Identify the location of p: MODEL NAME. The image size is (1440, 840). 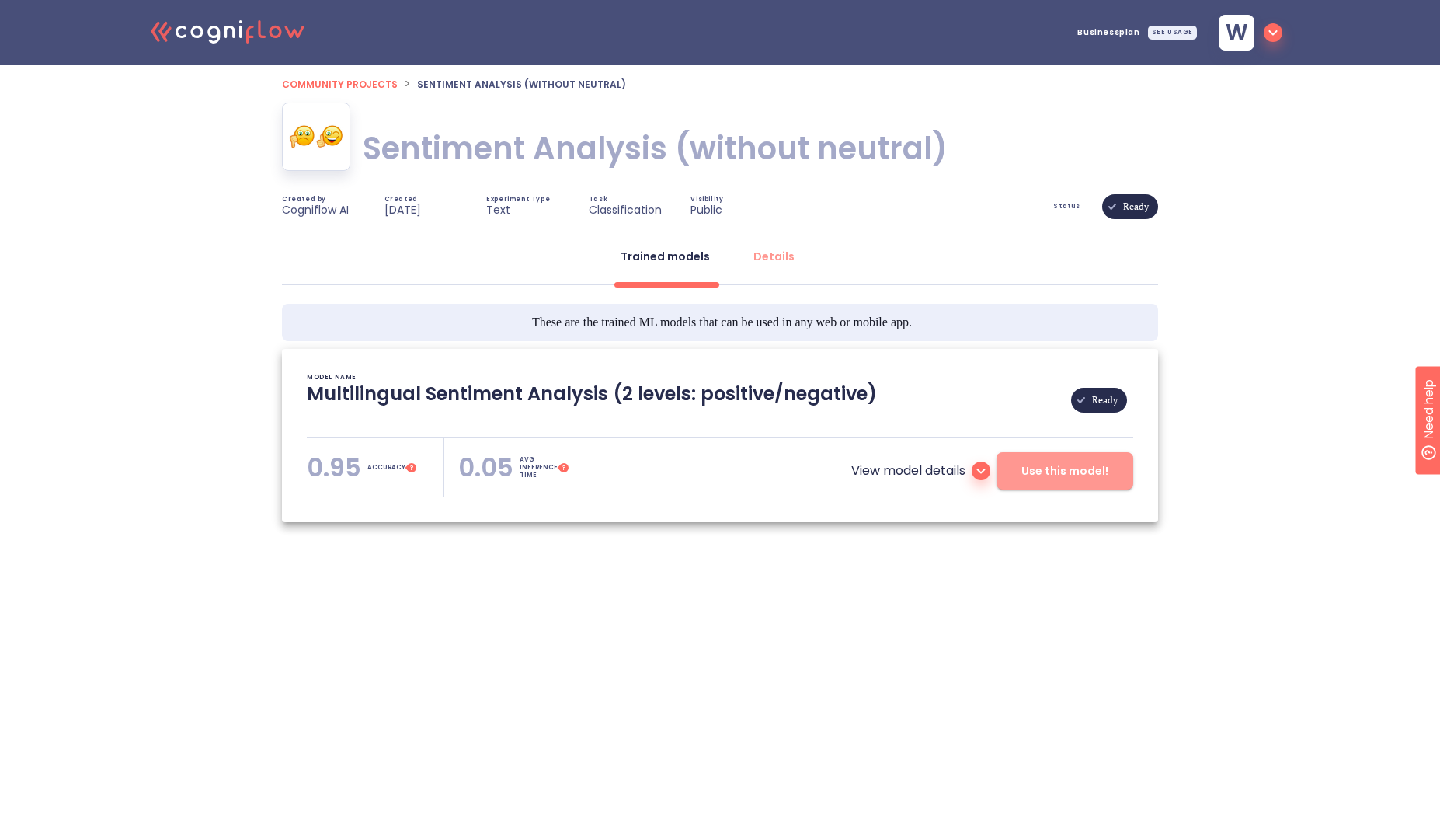
(331, 378).